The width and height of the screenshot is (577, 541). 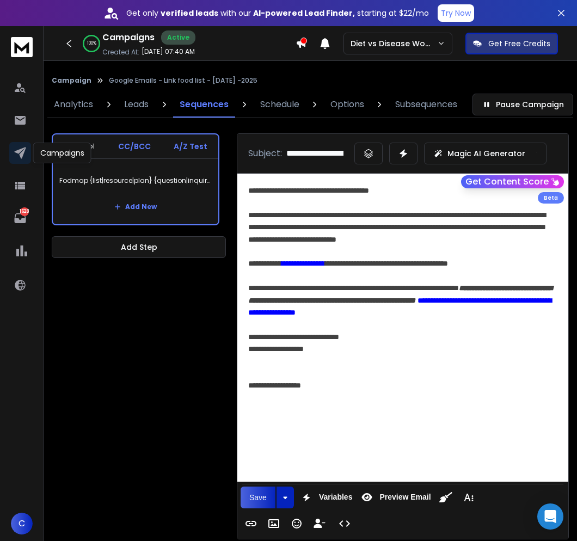 What do you see at coordinates (20, 218) in the screenshot?
I see `a: 1628` at bounding box center [20, 218].